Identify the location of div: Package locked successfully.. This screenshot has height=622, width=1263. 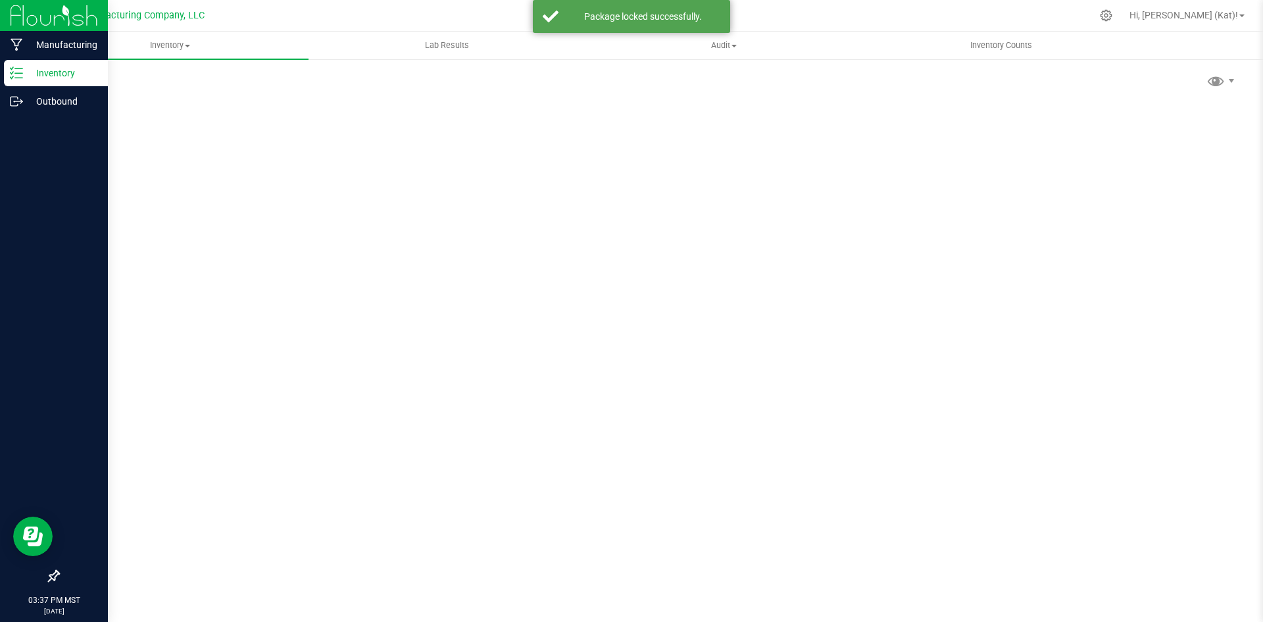
(643, 16).